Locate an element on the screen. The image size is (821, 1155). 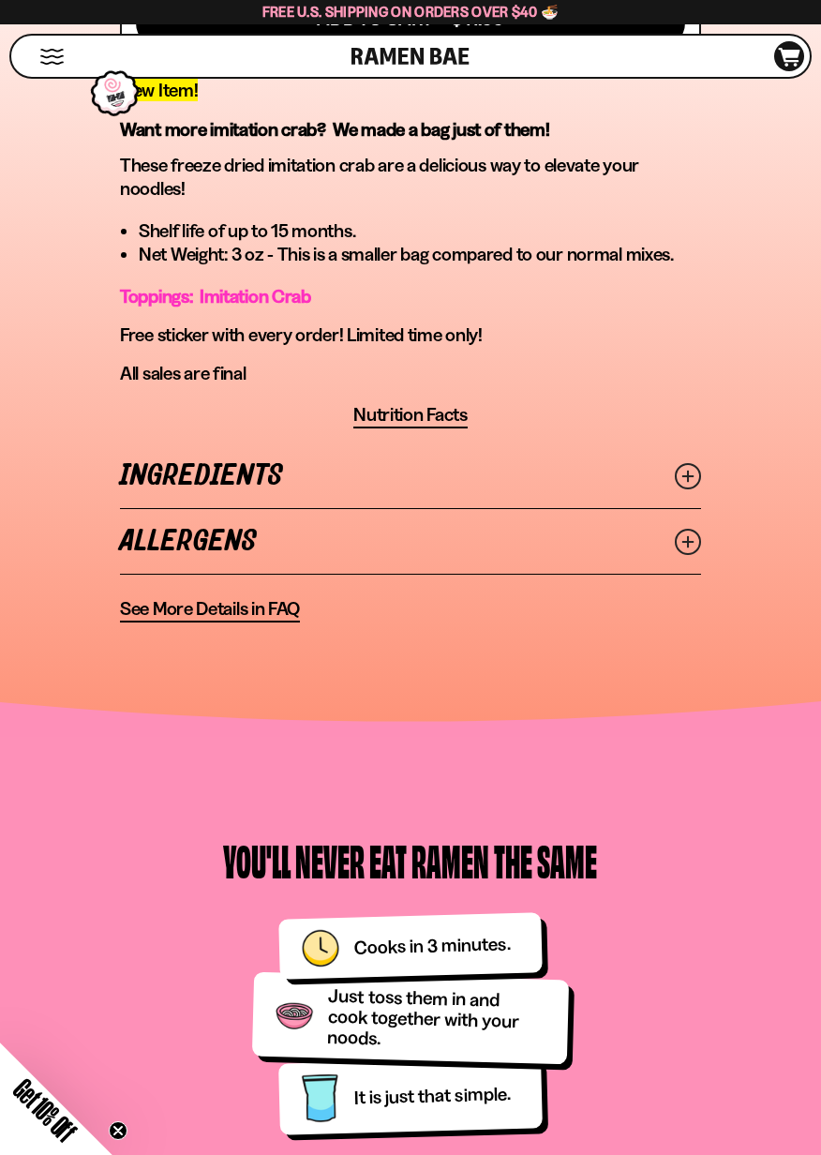
span: Free sticker with every order! Limited time only! is located at coordinates (301, 335).